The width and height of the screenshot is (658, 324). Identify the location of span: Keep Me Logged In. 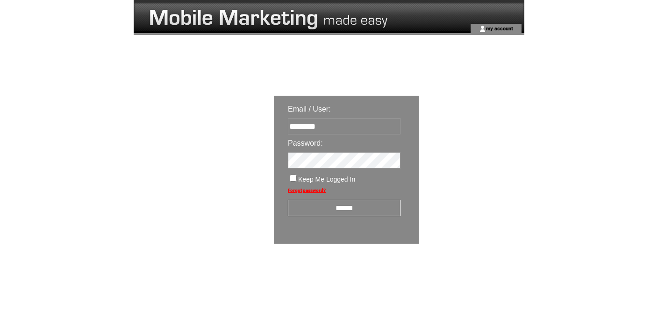
(327, 179).